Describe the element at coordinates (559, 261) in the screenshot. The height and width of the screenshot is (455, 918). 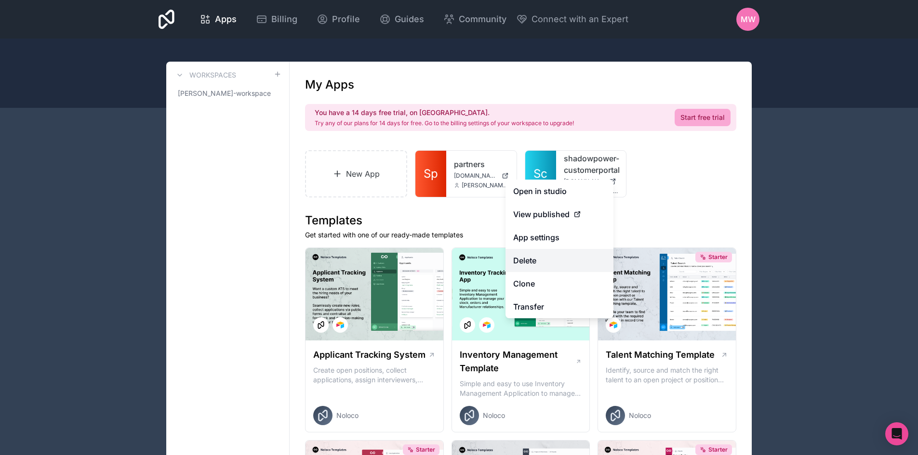
I see `button: Delete` at that location.